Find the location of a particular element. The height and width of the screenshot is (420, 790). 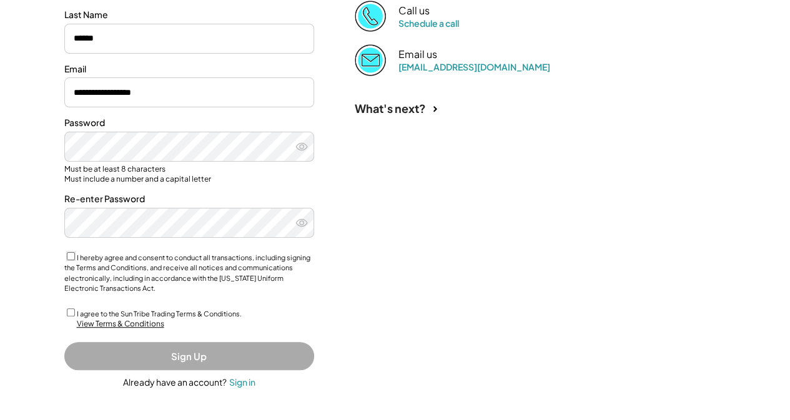

label: I hereby agree and consent to conduct all transactions, including signing the Terms and Condition... is located at coordinates (187, 273).